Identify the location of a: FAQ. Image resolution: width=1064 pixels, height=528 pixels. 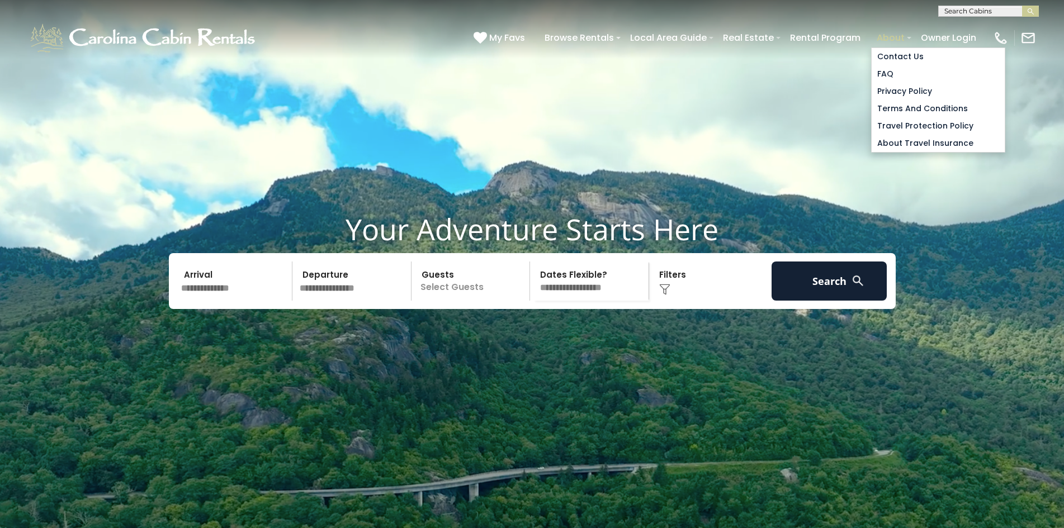
(938, 74).